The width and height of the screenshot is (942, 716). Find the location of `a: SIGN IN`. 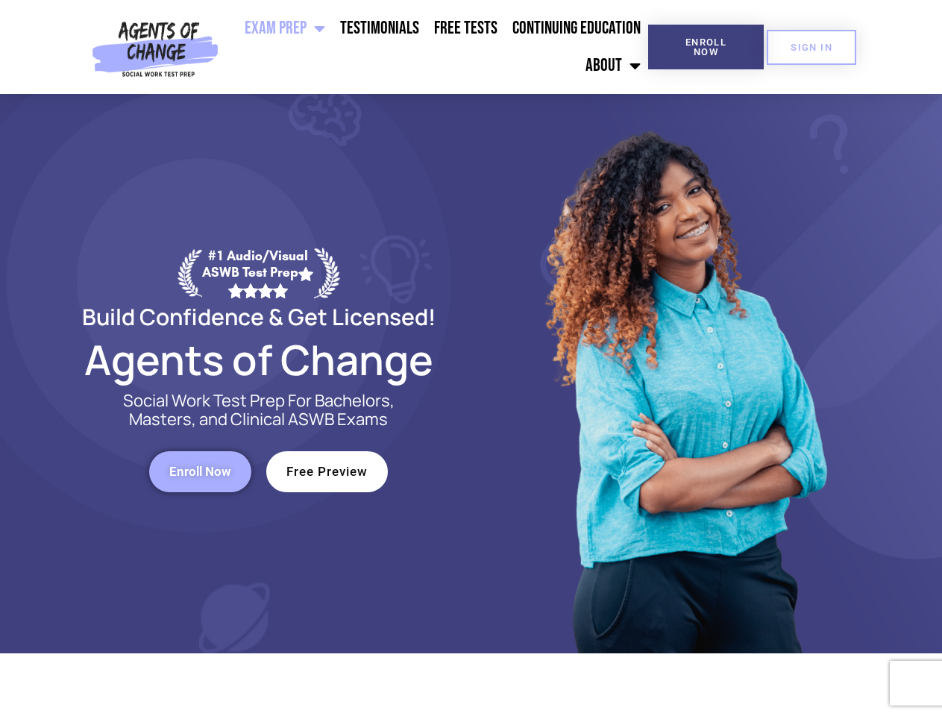

a: SIGN IN is located at coordinates (811, 47).